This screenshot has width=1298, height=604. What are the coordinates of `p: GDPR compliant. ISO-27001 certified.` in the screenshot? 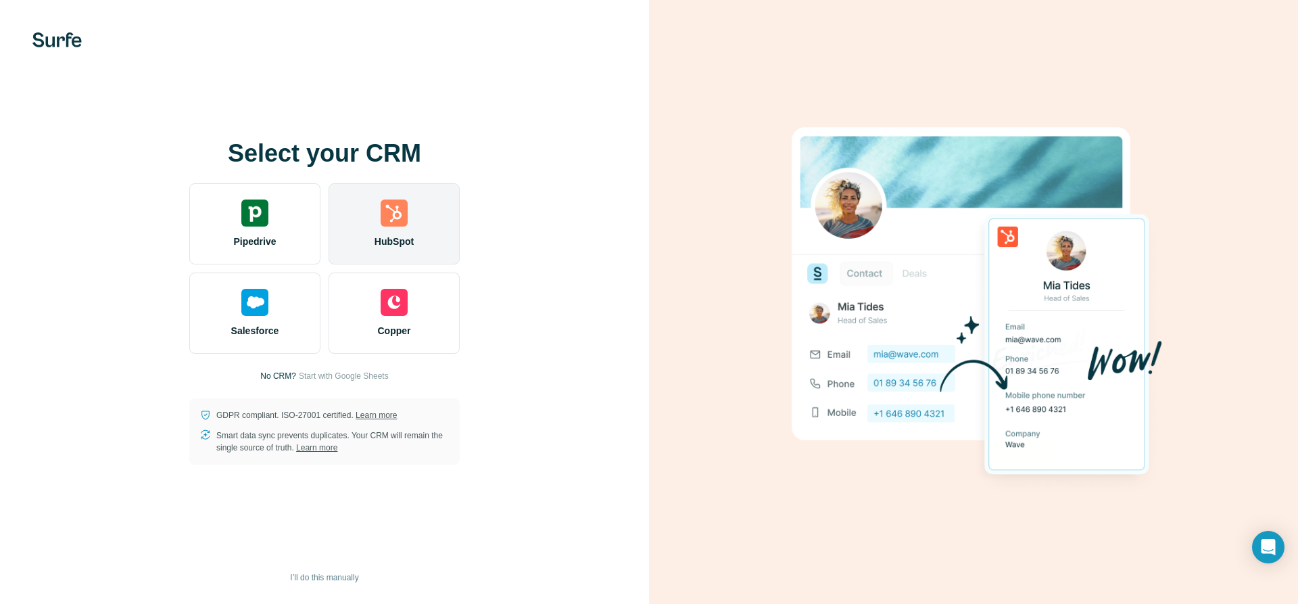 It's located at (306, 415).